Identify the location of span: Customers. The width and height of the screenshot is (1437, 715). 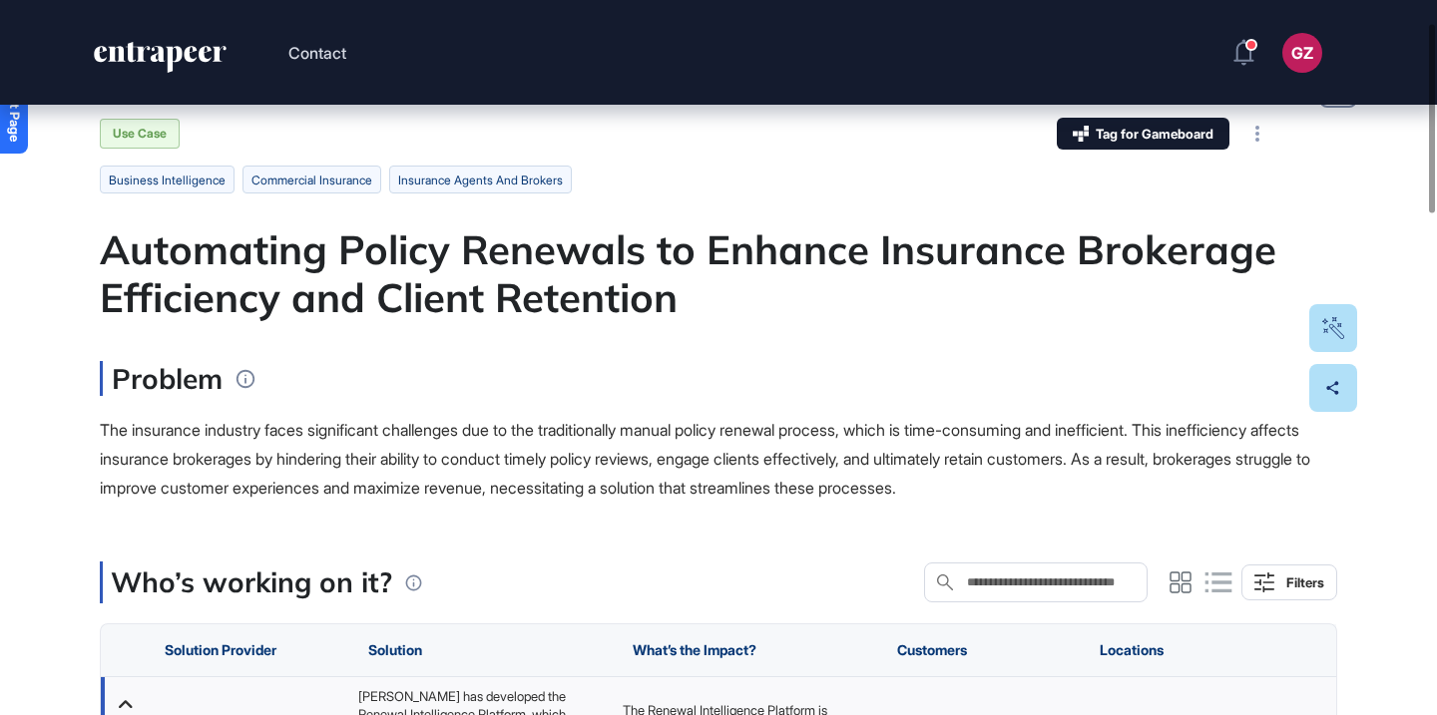
(932, 651).